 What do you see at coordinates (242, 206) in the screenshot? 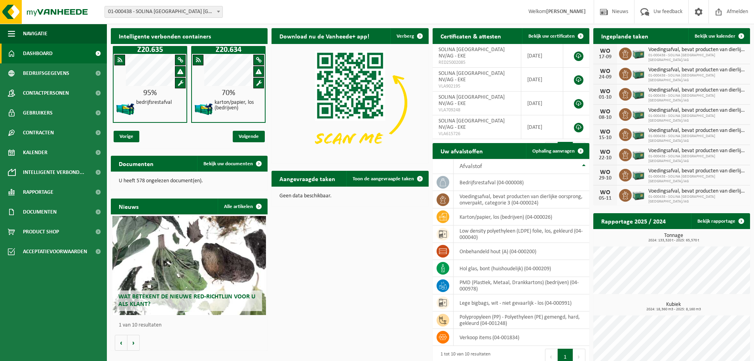
I see `a: Alle artikelen` at bounding box center [242, 206].